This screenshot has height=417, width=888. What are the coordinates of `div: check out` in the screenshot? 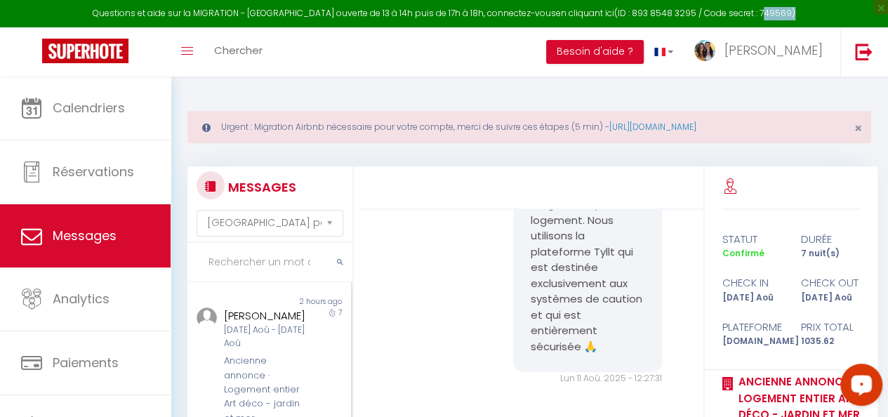 It's located at (830, 283).